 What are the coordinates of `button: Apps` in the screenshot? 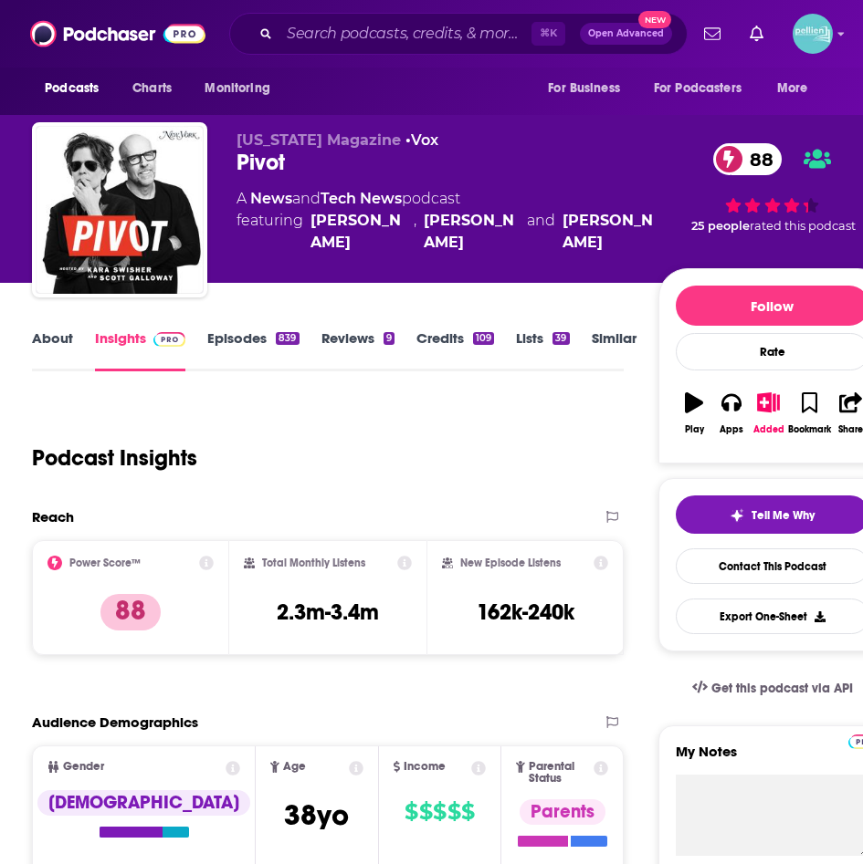 It's located at (730, 413).